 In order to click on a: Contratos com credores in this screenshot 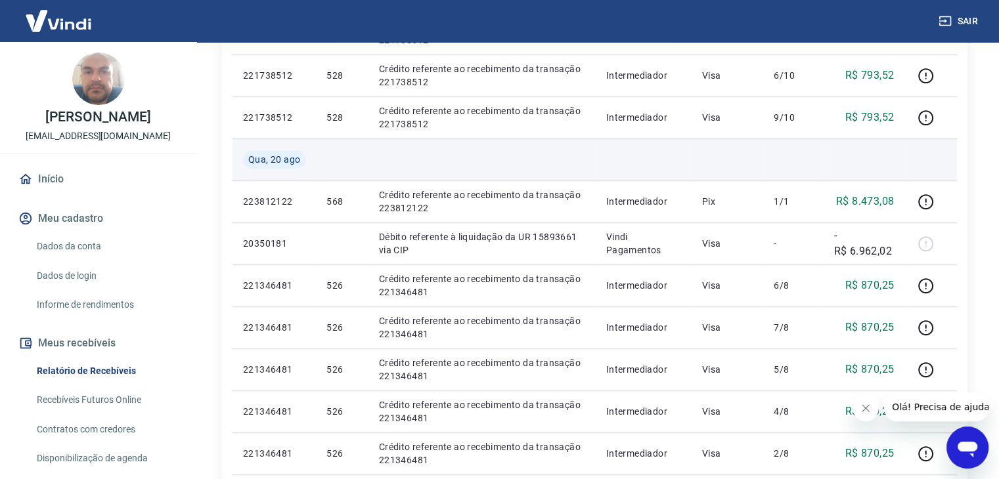, I will do `click(106, 429)`.